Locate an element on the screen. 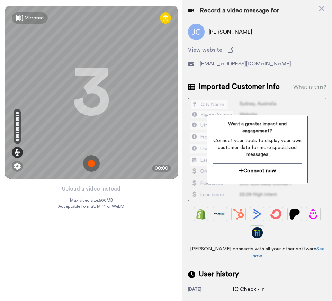 The image size is (332, 301). img: ConvertKit is located at coordinates (276, 214).